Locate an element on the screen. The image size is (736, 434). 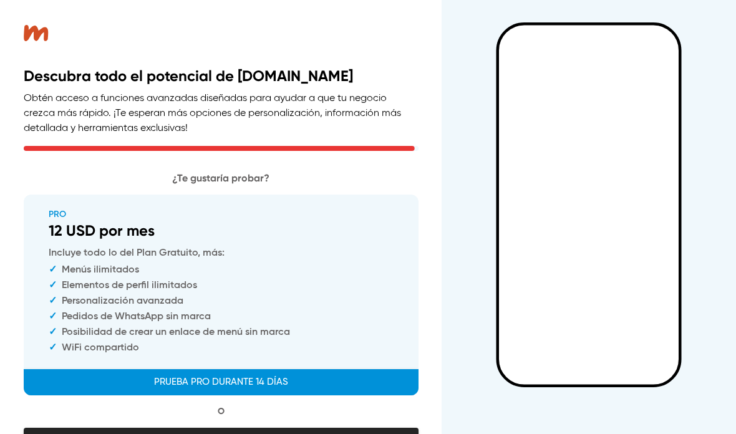
span: Prueba PRO durante 14 días is located at coordinates (221, 382).